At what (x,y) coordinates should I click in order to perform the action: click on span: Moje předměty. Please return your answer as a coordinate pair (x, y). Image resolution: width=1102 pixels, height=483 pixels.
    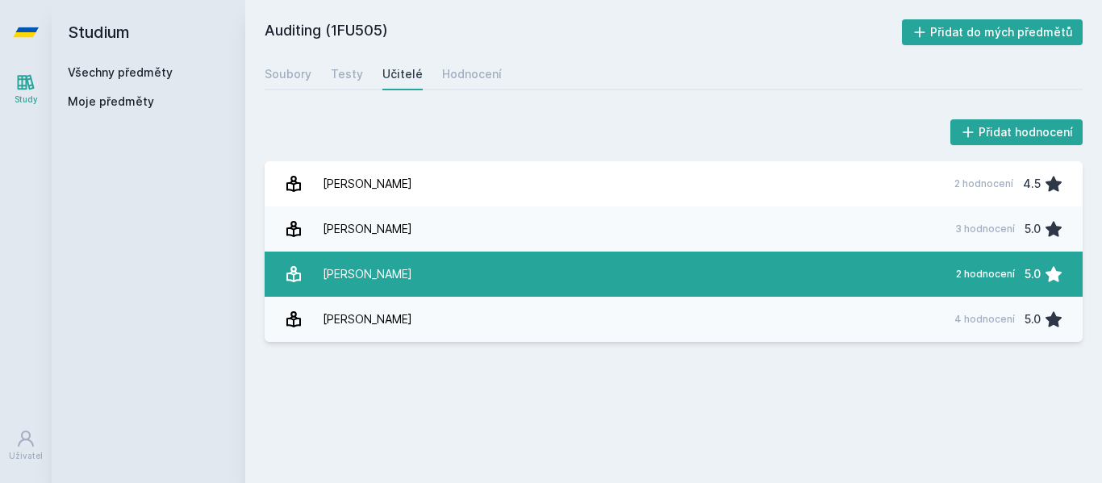
    Looking at the image, I should click on (110, 102).